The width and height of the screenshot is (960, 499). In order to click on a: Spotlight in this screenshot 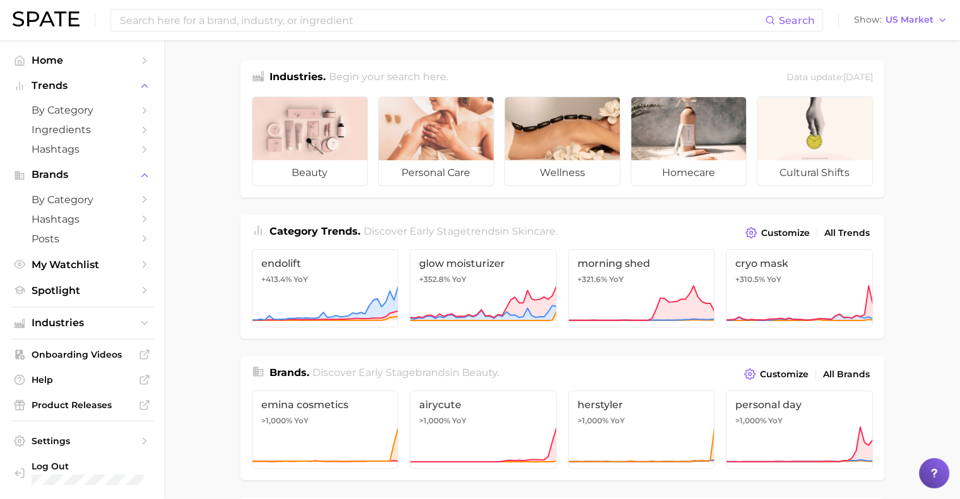, I will do `click(82, 290)`.